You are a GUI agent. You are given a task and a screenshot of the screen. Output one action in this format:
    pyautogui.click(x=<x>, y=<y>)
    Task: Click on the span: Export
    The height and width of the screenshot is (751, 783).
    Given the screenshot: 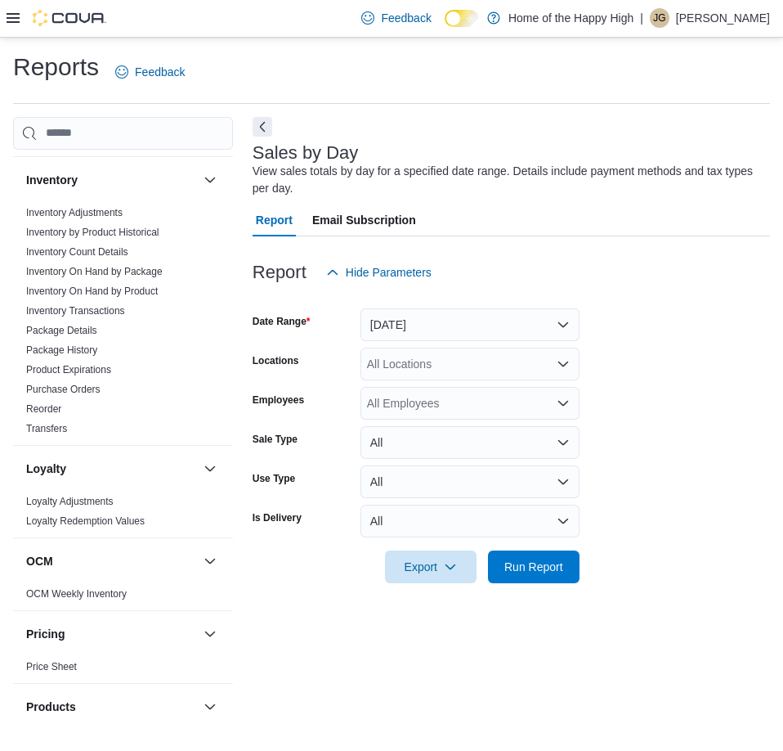 What is the action you would take?
    pyautogui.click(x=431, y=567)
    